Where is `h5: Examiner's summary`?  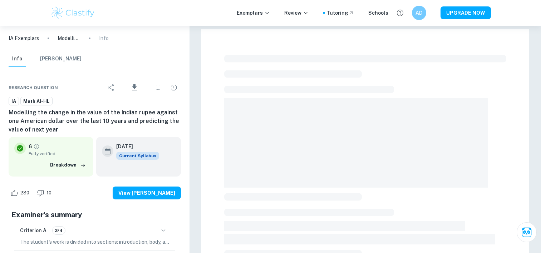
h5: Examiner's summary is located at coordinates (95, 215).